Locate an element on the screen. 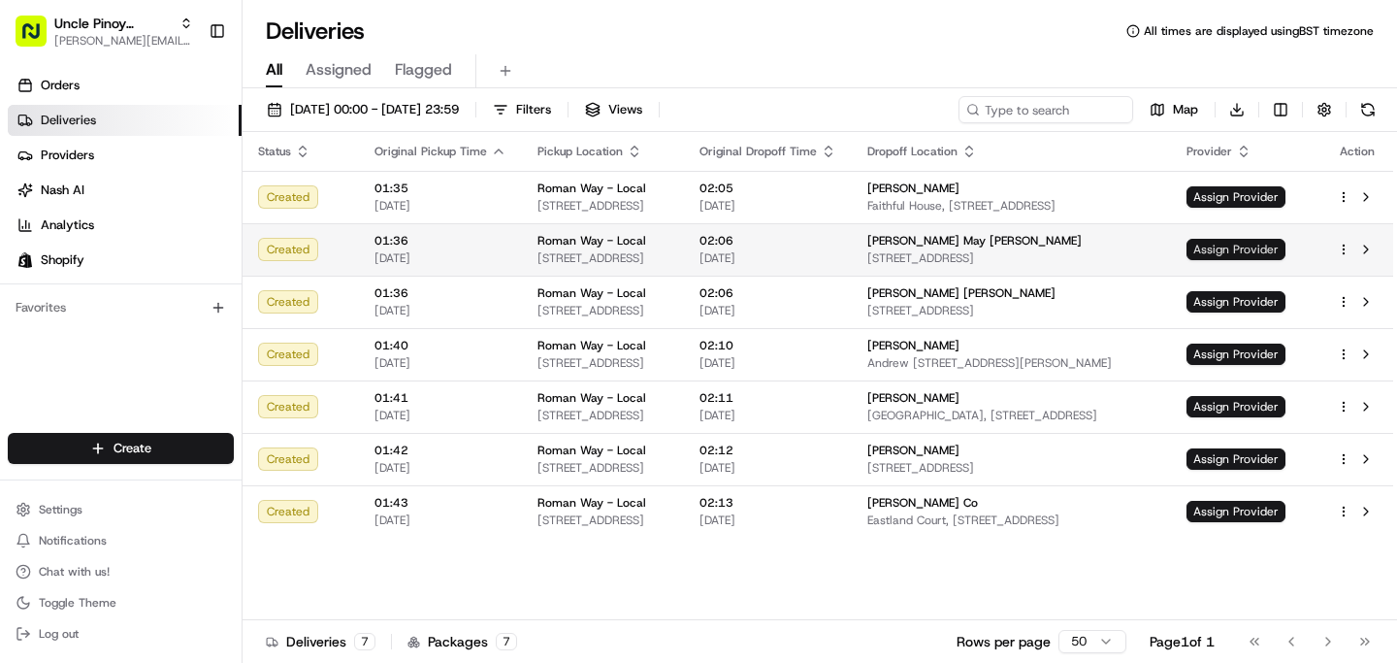 Image resolution: width=1397 pixels, height=663 pixels. span: All is located at coordinates (274, 70).